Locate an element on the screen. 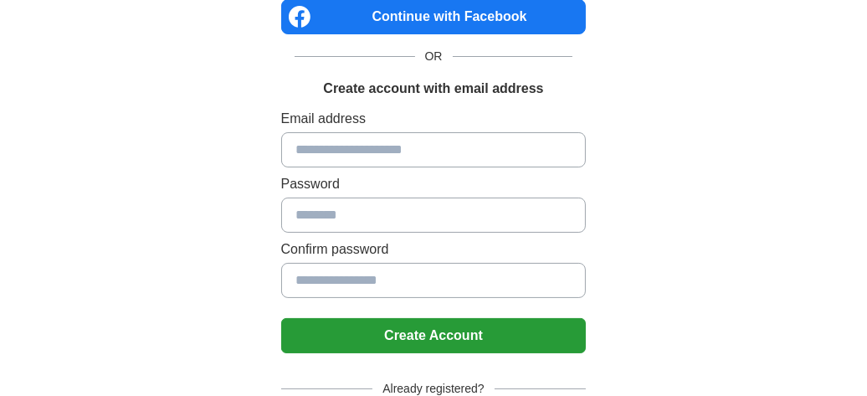 The image size is (867, 396). button: Create Account is located at coordinates (434, 336).